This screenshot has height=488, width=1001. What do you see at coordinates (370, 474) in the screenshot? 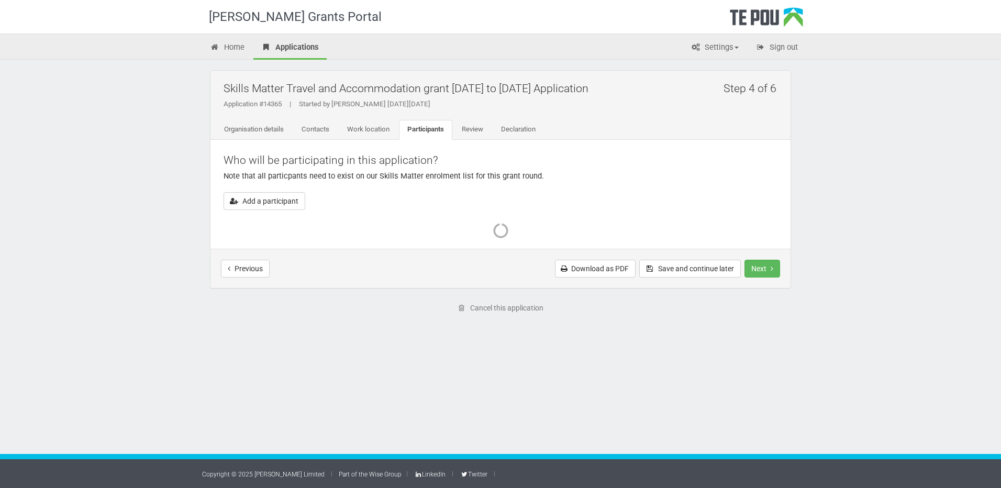
I see `a: Part of the Wise Group` at bounding box center [370, 474].